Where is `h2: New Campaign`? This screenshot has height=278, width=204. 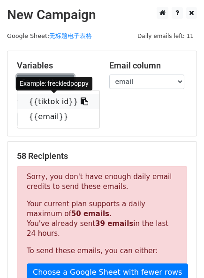 h2: New Campaign is located at coordinates (102, 15).